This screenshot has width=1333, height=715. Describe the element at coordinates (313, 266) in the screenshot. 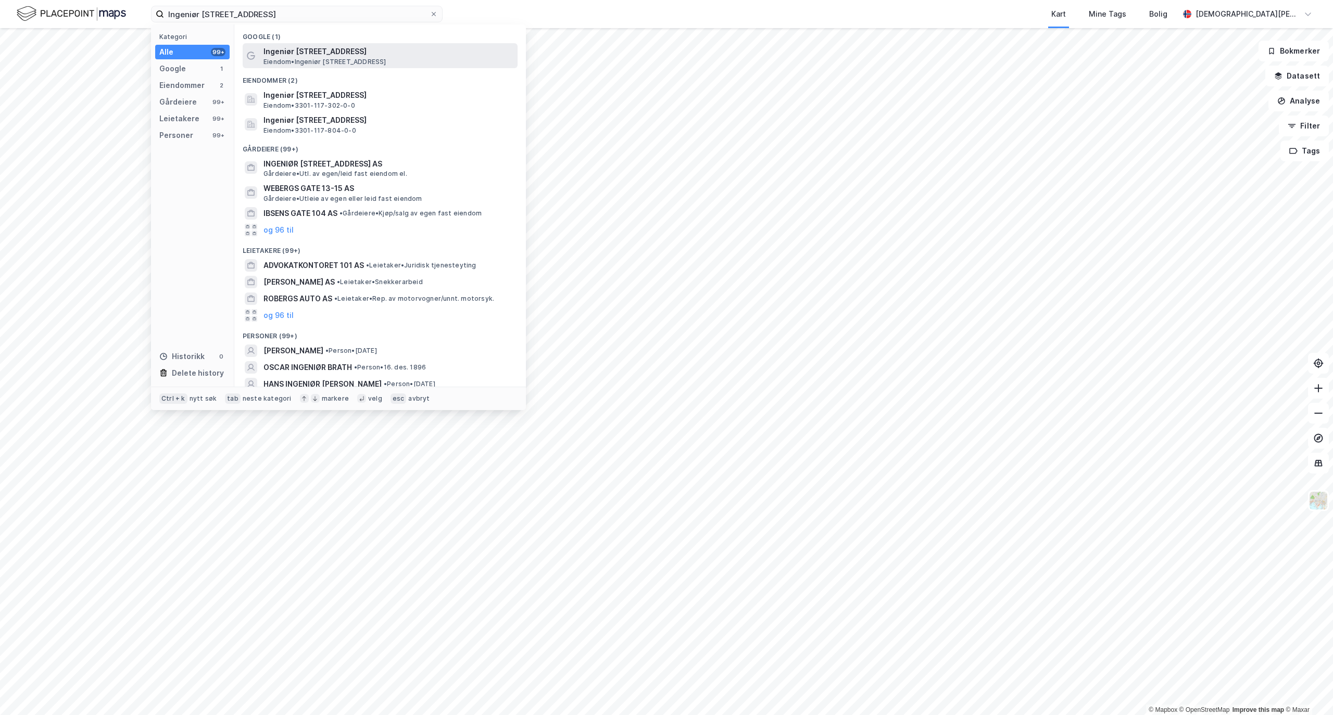

I see `span: ADVOKATKONTORET 101 AS` at that location.